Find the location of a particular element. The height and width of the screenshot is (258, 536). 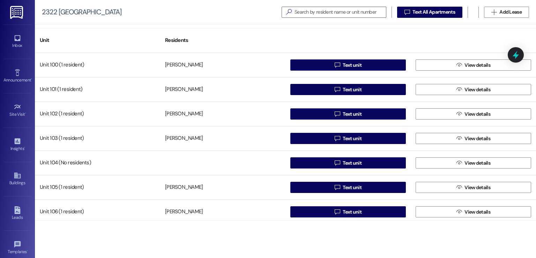

a: Leads is located at coordinates (17, 213).